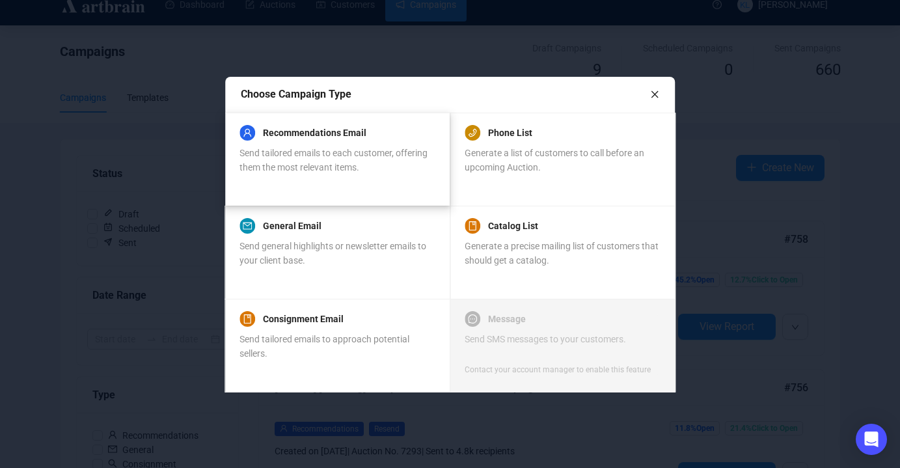 This screenshot has width=900, height=468. What do you see at coordinates (472, 133) in the screenshot?
I see `span: phone` at bounding box center [472, 133].